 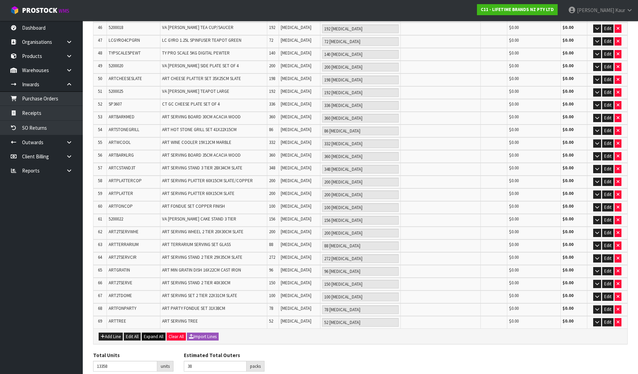 I want to click on span: 58, so click(x=100, y=180).